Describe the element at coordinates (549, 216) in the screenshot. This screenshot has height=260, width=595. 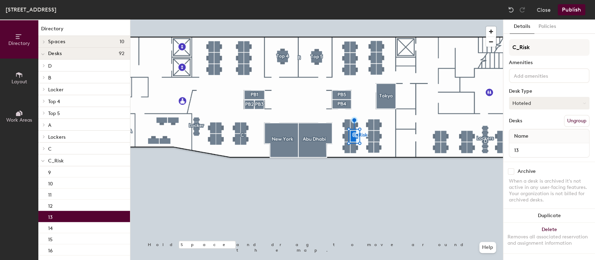
I see `button: Duplicate` at that location.